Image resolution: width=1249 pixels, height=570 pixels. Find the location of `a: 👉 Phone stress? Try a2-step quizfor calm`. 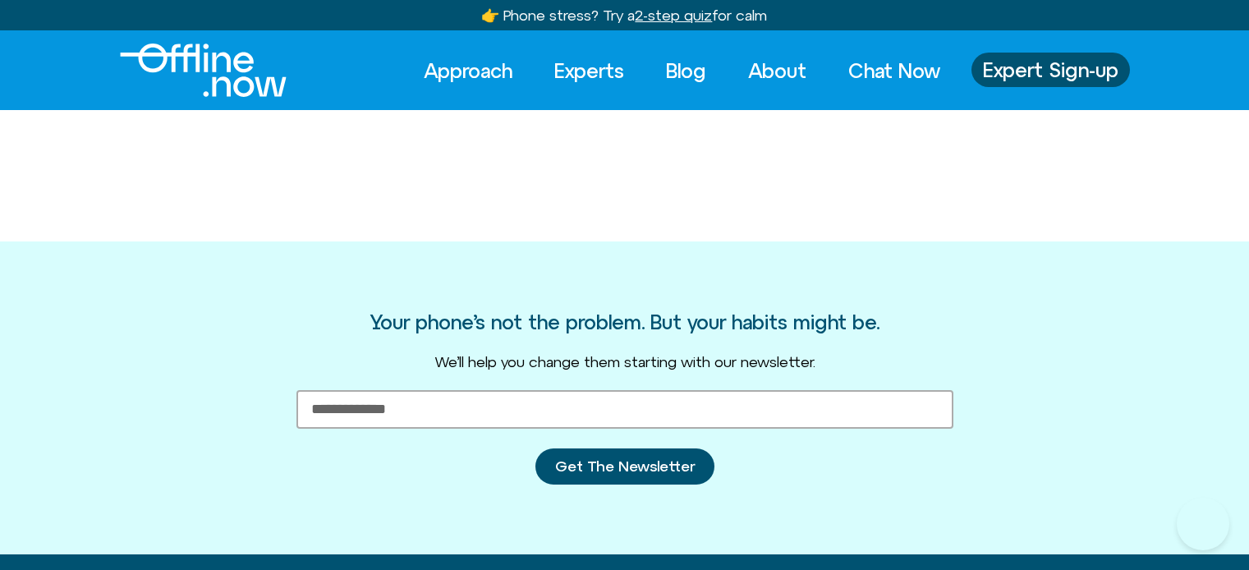

a: 👉 Phone stress? Try a2-step quizfor calm is located at coordinates (624, 15).